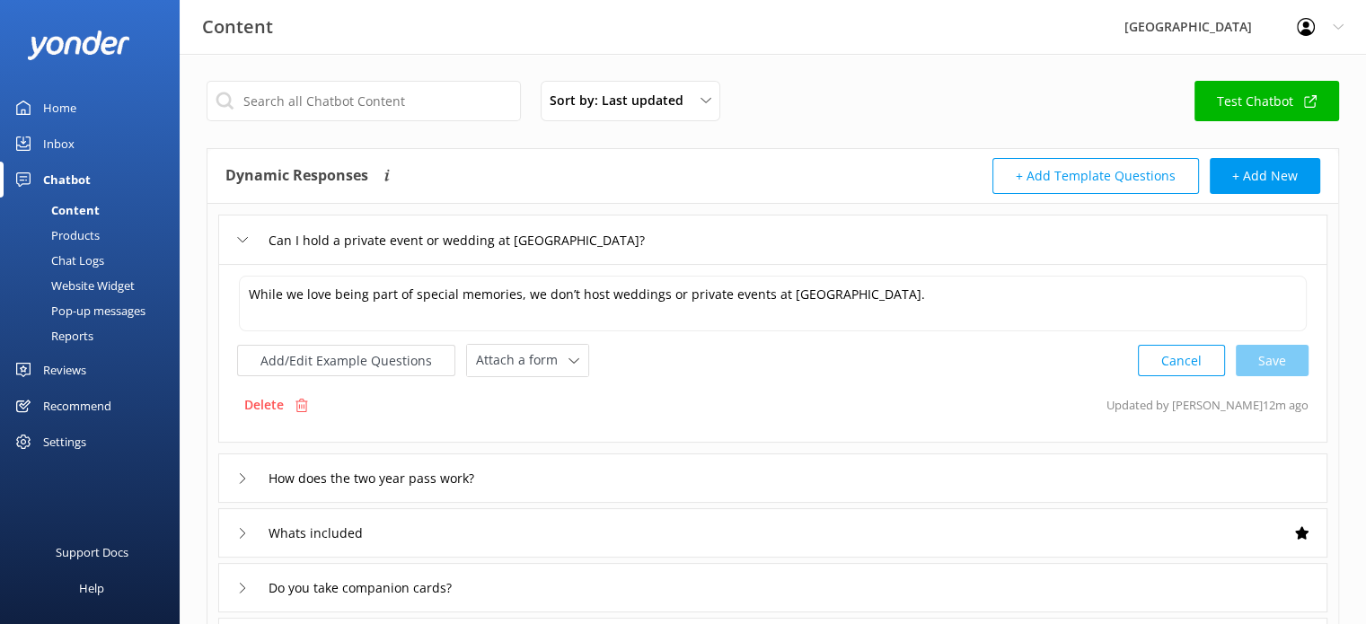  Describe the element at coordinates (65, 370) in the screenshot. I see `div: Reviews` at that location.